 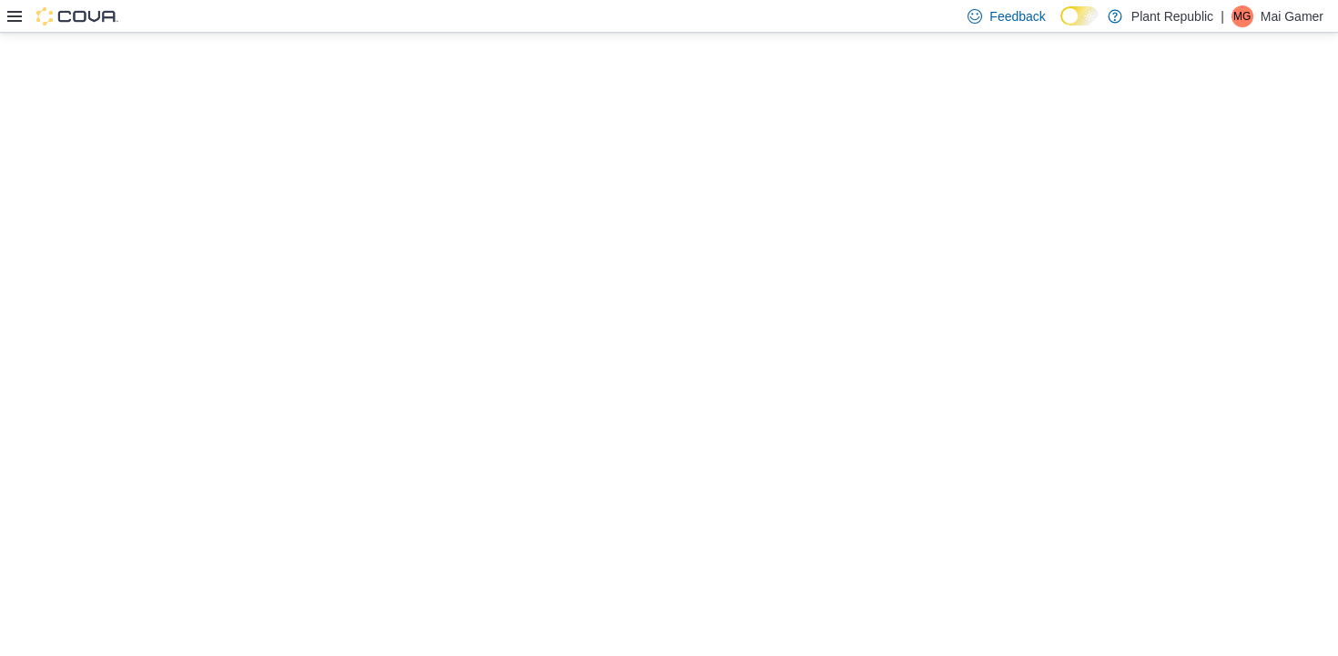 I want to click on span: MG, so click(x=1241, y=16).